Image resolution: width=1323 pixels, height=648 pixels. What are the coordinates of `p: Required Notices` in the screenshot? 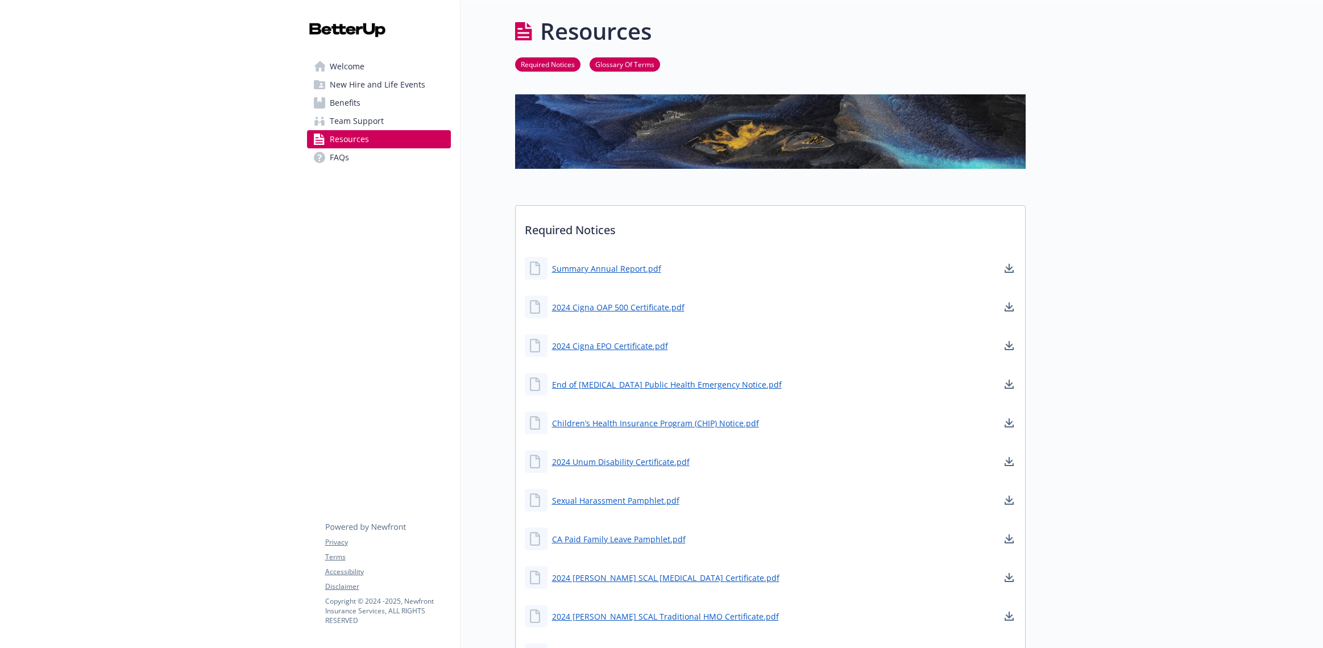 It's located at (771, 227).